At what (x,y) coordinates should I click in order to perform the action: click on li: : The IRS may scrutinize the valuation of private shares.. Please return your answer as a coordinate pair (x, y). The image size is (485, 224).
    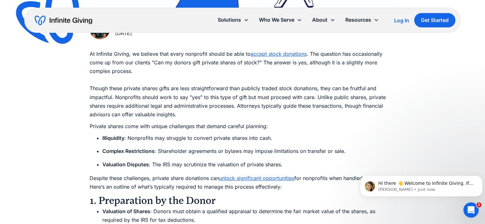
    Looking at the image, I should click on (249, 165).